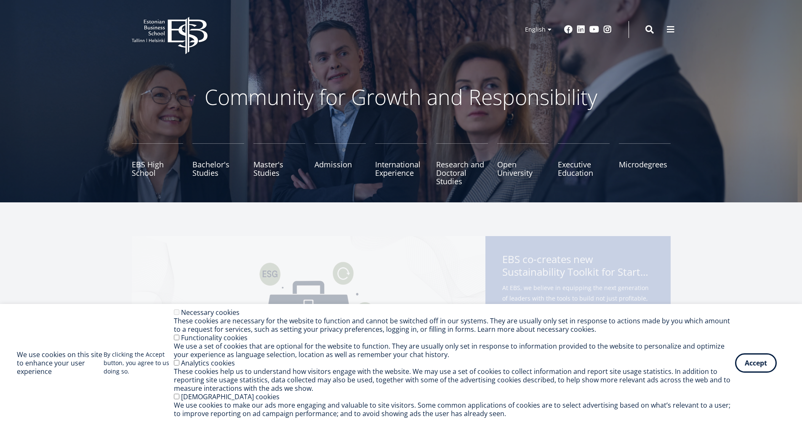 This screenshot has width=802, height=422. I want to click on a: Admission, so click(340, 164).